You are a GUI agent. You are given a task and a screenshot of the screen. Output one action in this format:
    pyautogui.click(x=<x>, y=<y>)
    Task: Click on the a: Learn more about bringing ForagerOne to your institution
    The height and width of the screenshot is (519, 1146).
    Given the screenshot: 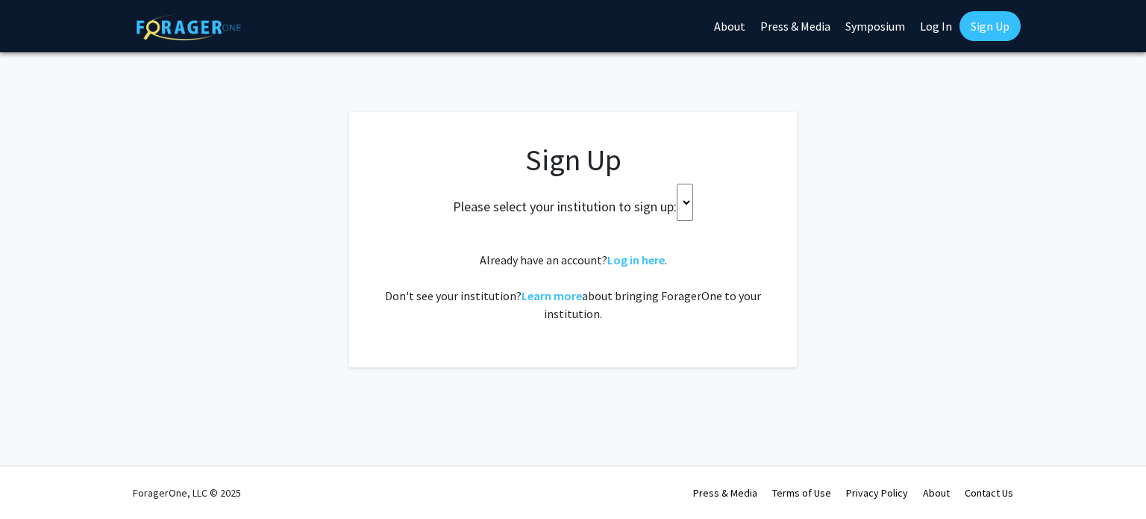 What is the action you would take?
    pyautogui.click(x=552, y=296)
    